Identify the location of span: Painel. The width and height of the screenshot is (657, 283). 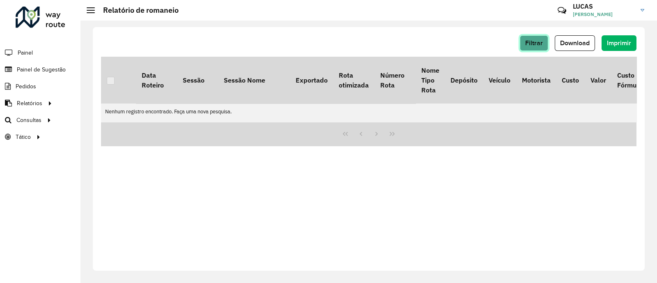
(25, 53).